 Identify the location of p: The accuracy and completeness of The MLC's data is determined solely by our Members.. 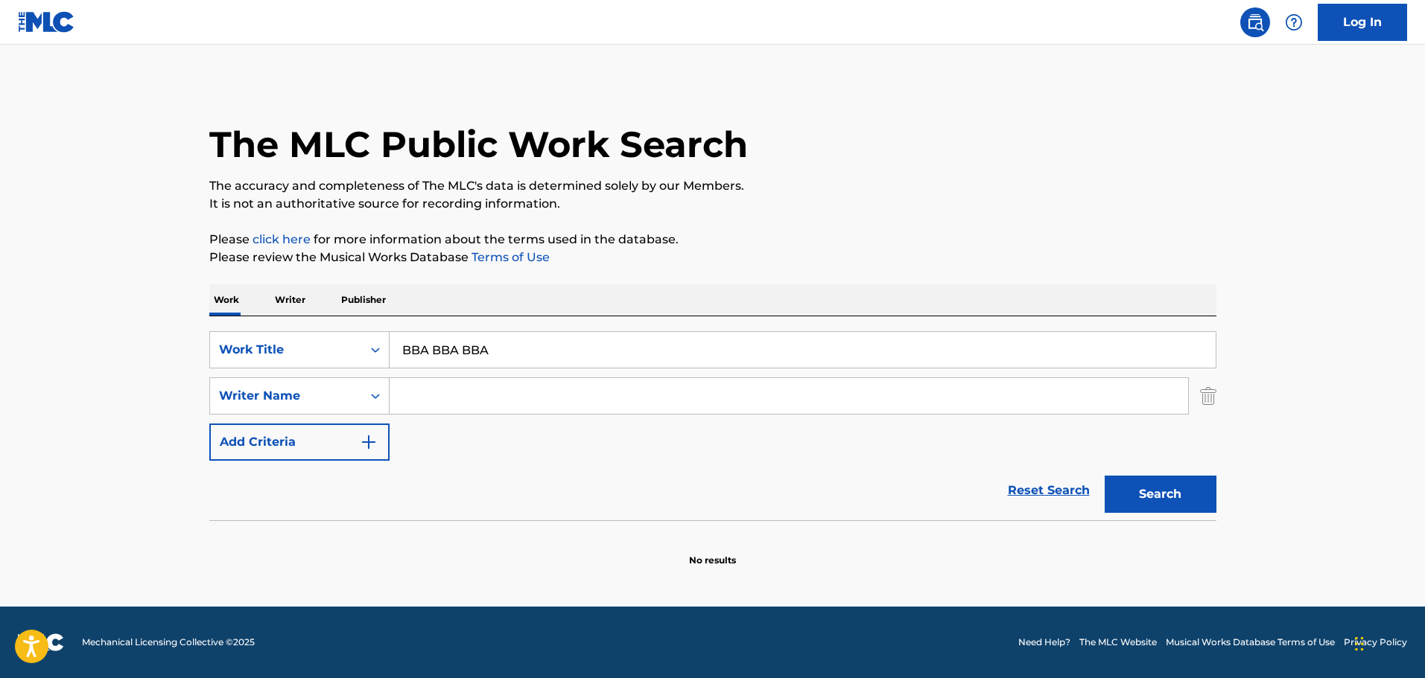
(713, 186).